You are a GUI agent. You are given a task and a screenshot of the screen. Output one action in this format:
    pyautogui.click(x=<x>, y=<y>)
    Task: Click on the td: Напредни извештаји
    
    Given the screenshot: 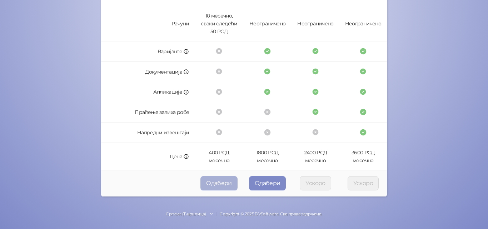 What is the action you would take?
    pyautogui.click(x=148, y=132)
    